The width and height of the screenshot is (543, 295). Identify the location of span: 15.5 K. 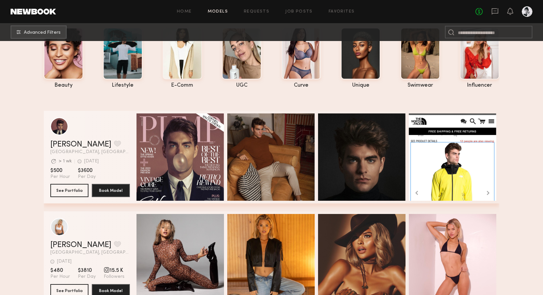
(114, 271).